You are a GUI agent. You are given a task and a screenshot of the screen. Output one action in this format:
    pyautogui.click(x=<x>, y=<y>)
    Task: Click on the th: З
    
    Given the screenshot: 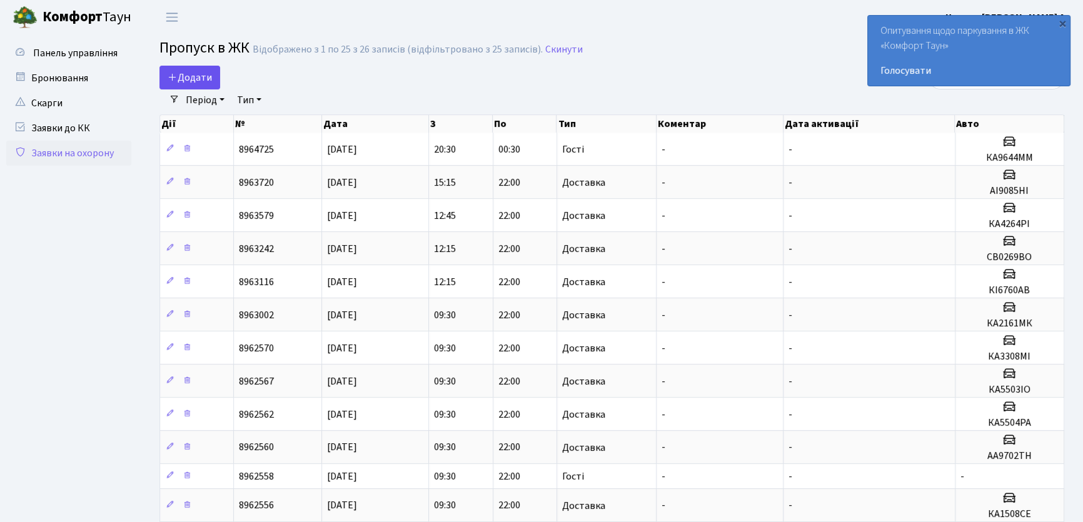 What is the action you would take?
    pyautogui.click(x=461, y=124)
    